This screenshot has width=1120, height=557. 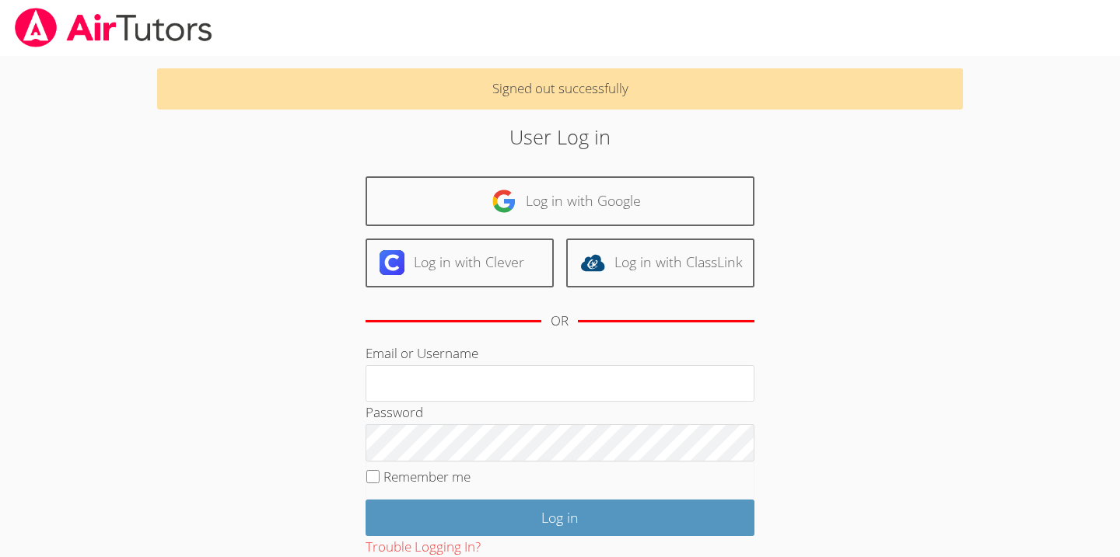 I want to click on div: OR, so click(x=559, y=321).